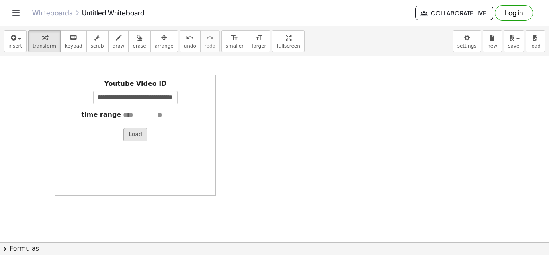 Image resolution: width=549 pixels, height=255 pixels. I want to click on button: load, so click(536, 41).